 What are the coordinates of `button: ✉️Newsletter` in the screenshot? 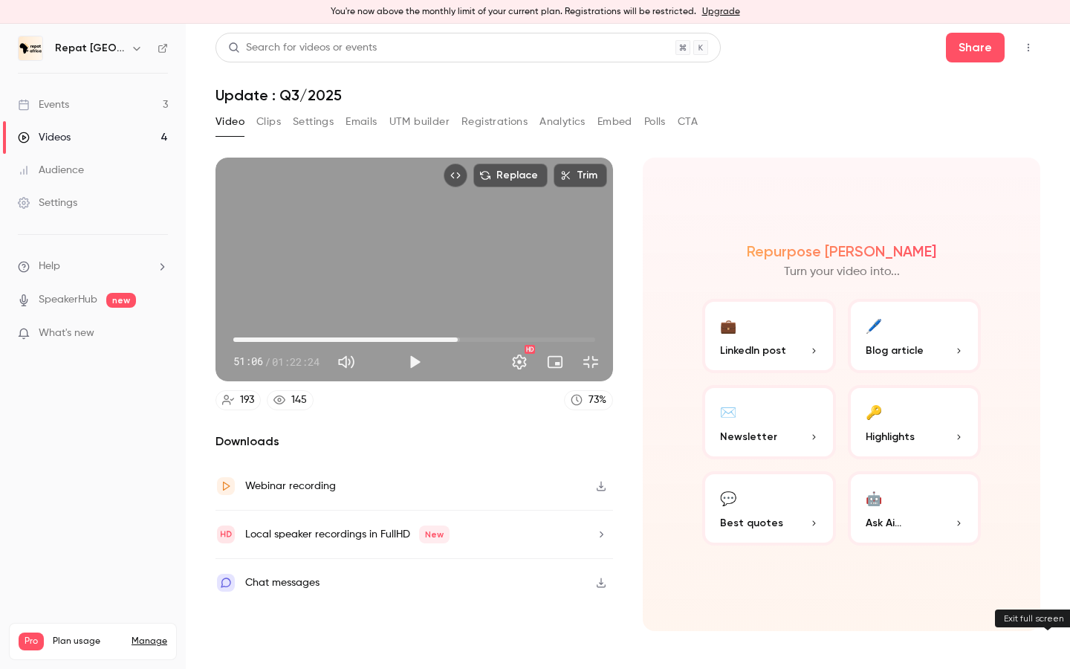 It's located at (769, 422).